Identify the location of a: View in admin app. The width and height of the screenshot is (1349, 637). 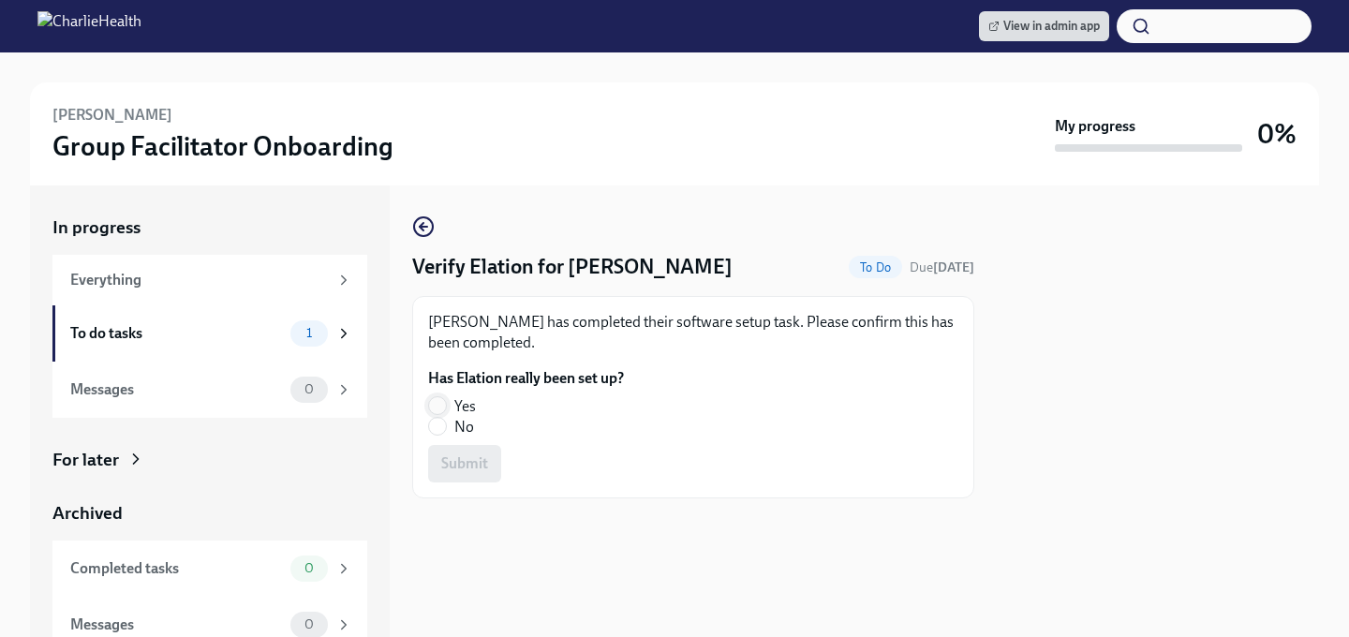
(1043, 26).